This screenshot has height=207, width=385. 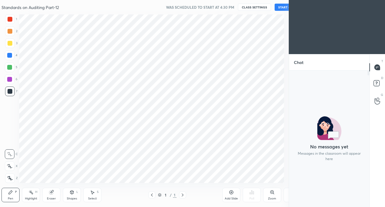 I want to click on div: Eraser, so click(x=51, y=199).